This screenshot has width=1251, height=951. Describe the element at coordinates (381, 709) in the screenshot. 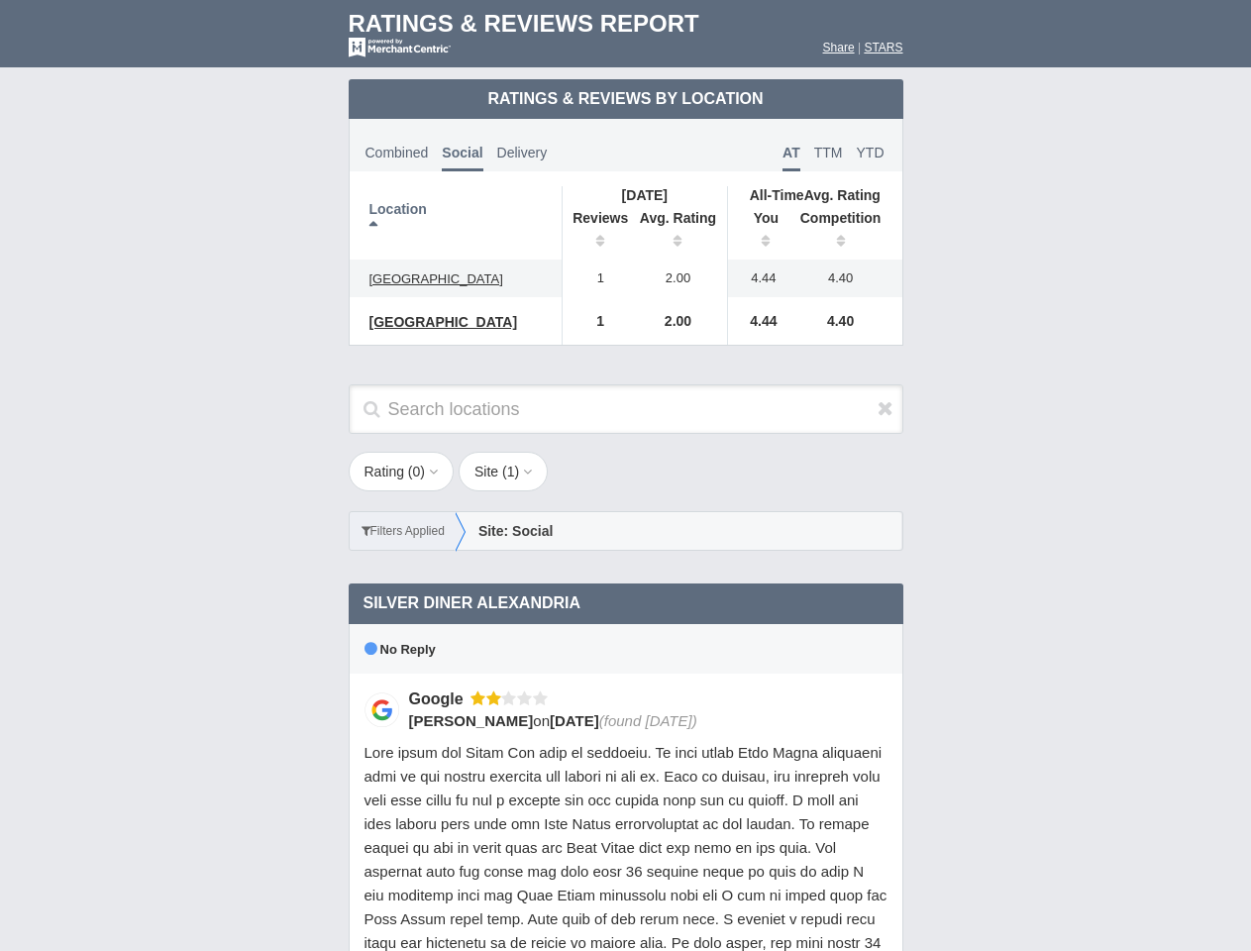

I see `img: Google` at that location.